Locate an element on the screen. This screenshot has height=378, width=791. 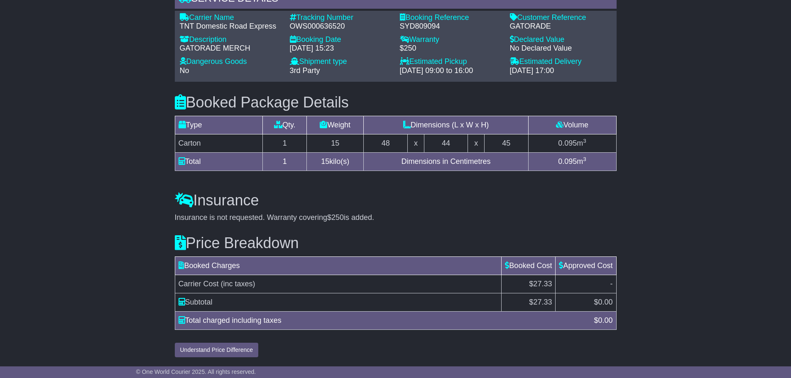
td: 48 is located at coordinates (386, 143).